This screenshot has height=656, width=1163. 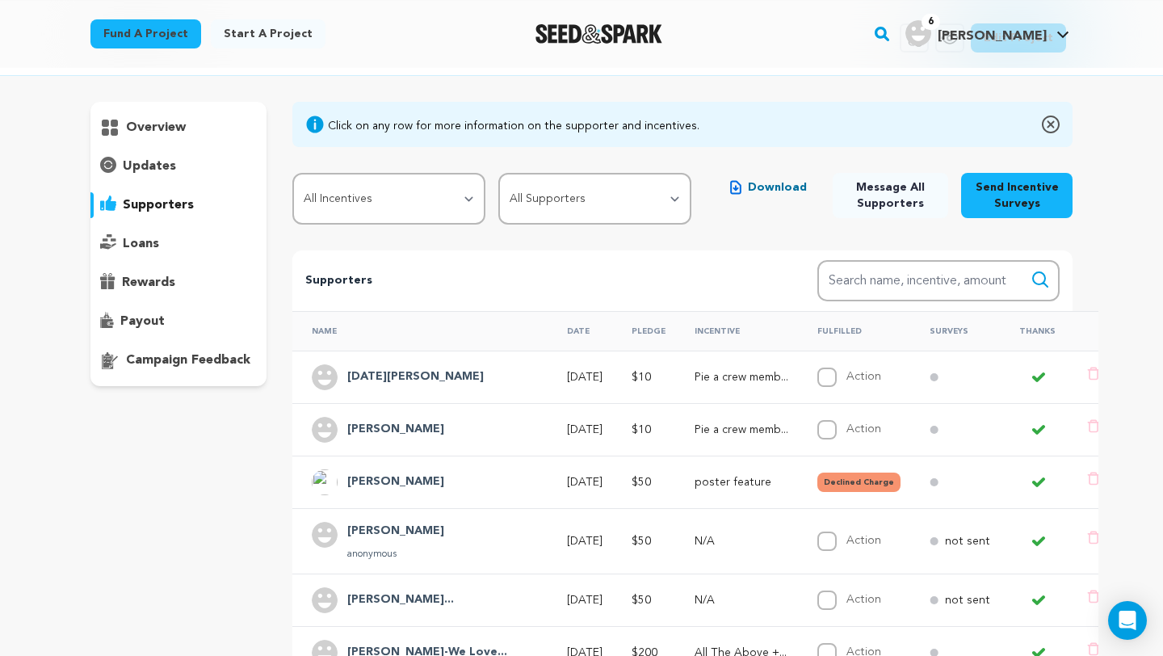 What do you see at coordinates (737, 330) in the screenshot?
I see `th: Incentive` at bounding box center [737, 330].